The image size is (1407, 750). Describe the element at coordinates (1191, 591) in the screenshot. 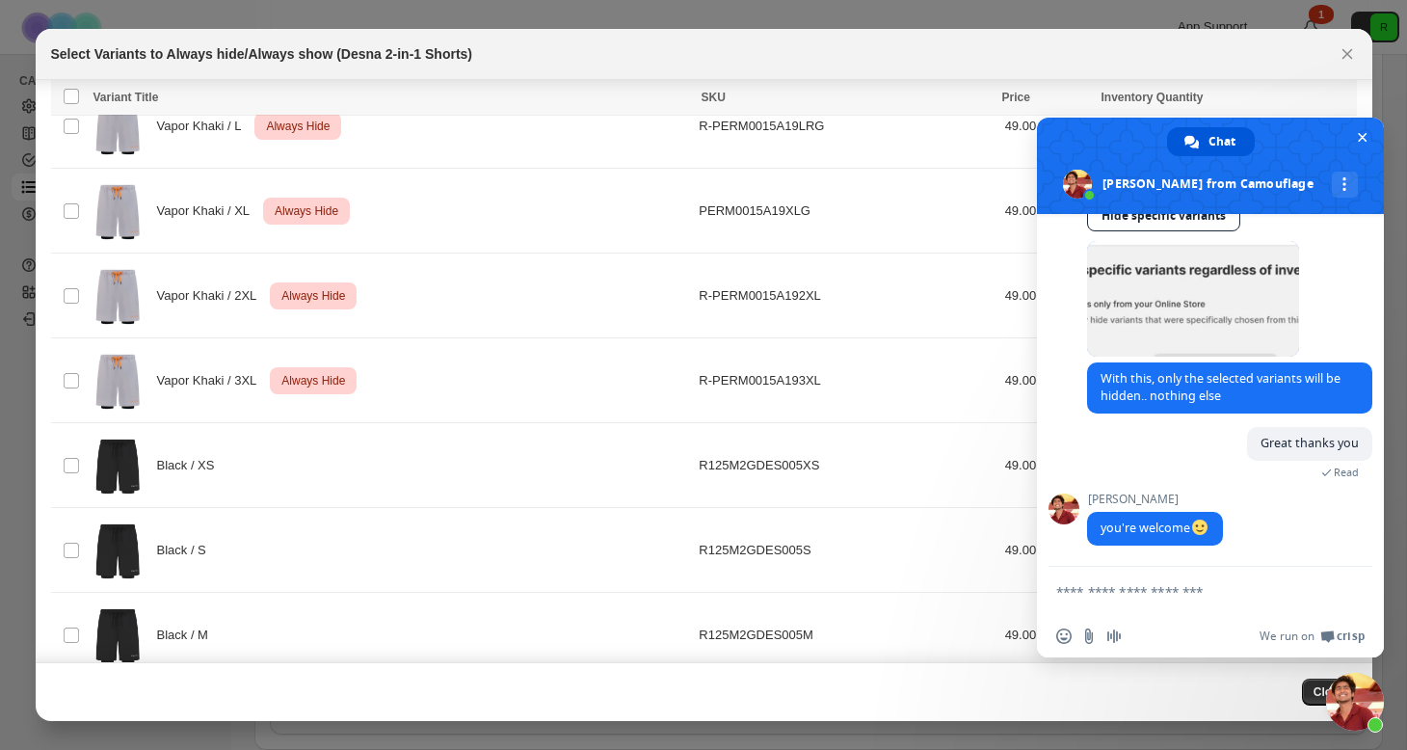

I see `textarea: Compose your message...` at that location.